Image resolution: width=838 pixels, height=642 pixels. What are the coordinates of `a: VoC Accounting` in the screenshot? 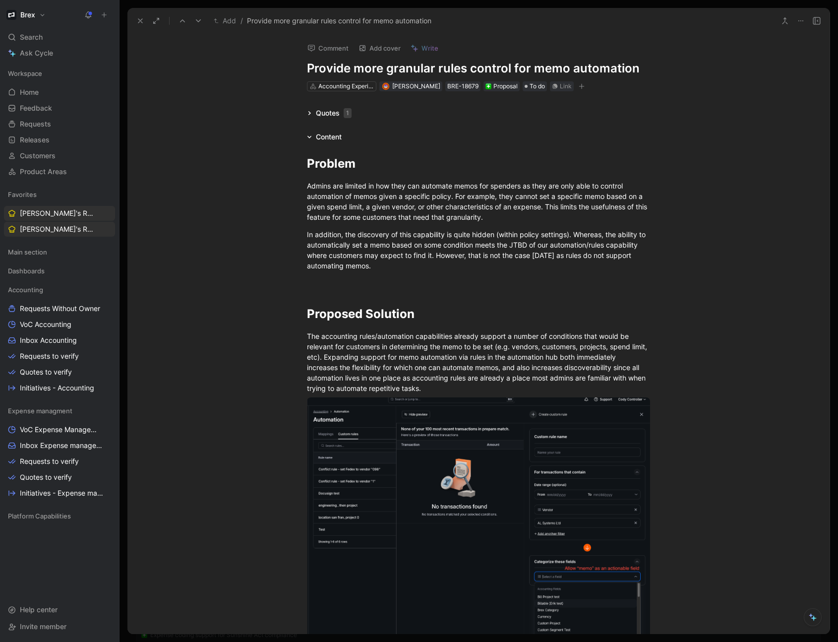 It's located at (60, 324).